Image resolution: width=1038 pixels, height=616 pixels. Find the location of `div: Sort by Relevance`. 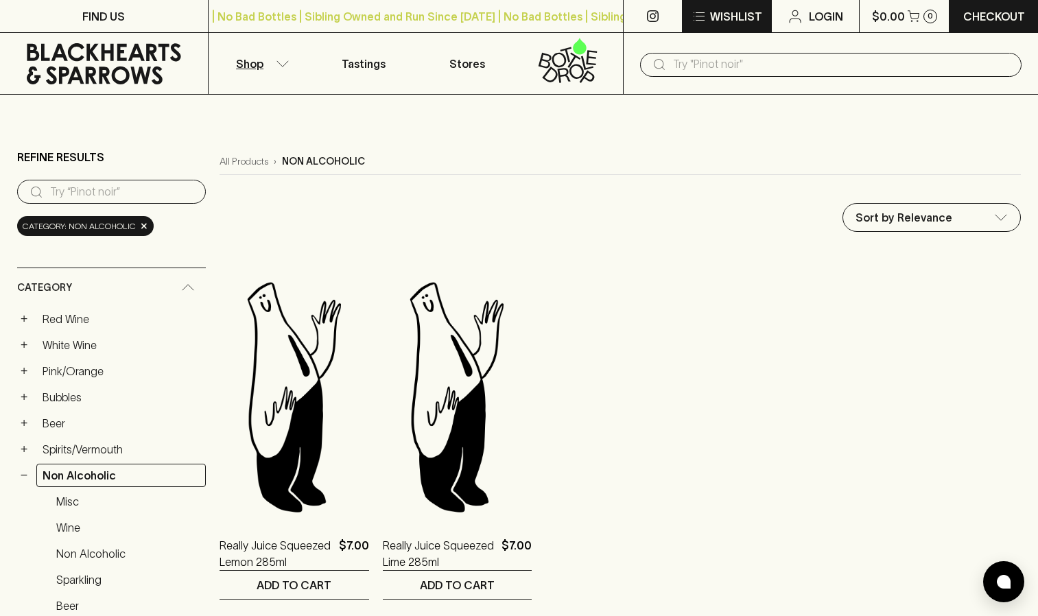

div: Sort by Relevance is located at coordinates (932, 218).